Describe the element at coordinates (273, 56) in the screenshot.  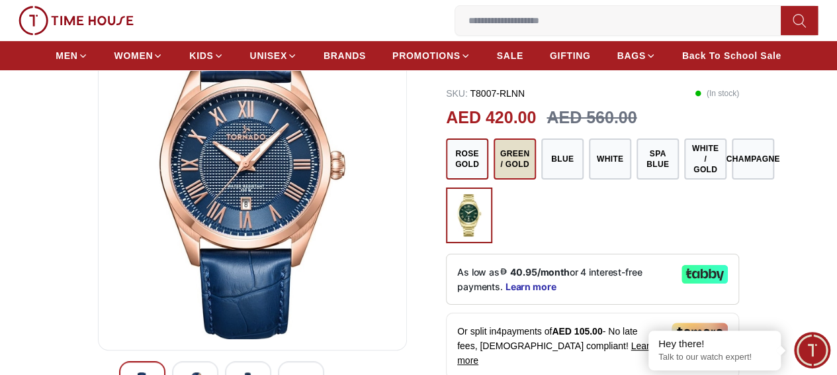
I see `a: UNISEX` at that location.